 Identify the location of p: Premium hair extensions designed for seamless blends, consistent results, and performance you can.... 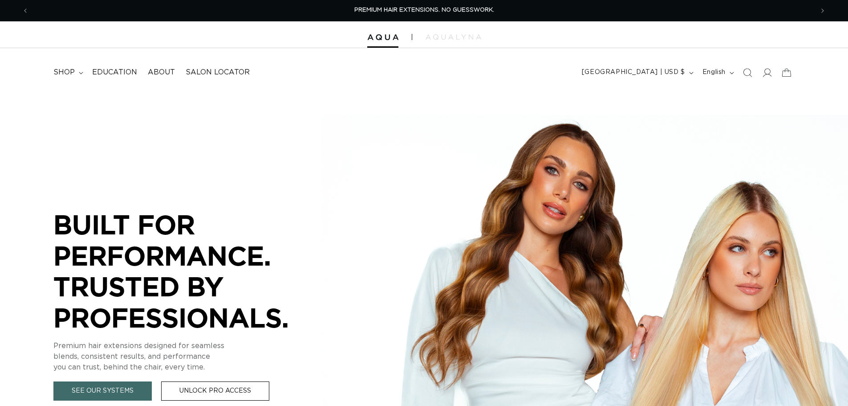
(187, 356).